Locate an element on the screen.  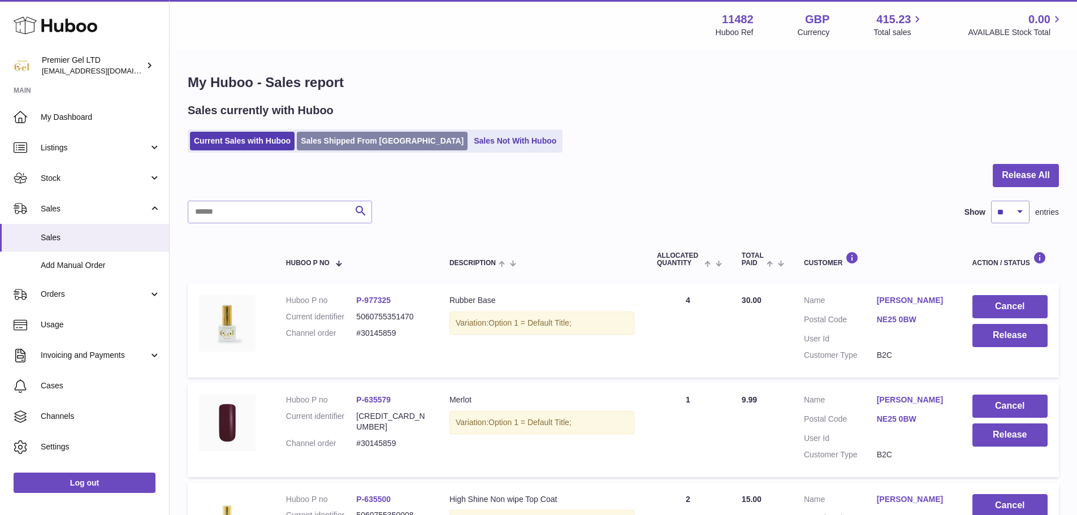
span: Description is located at coordinates (473, 263).